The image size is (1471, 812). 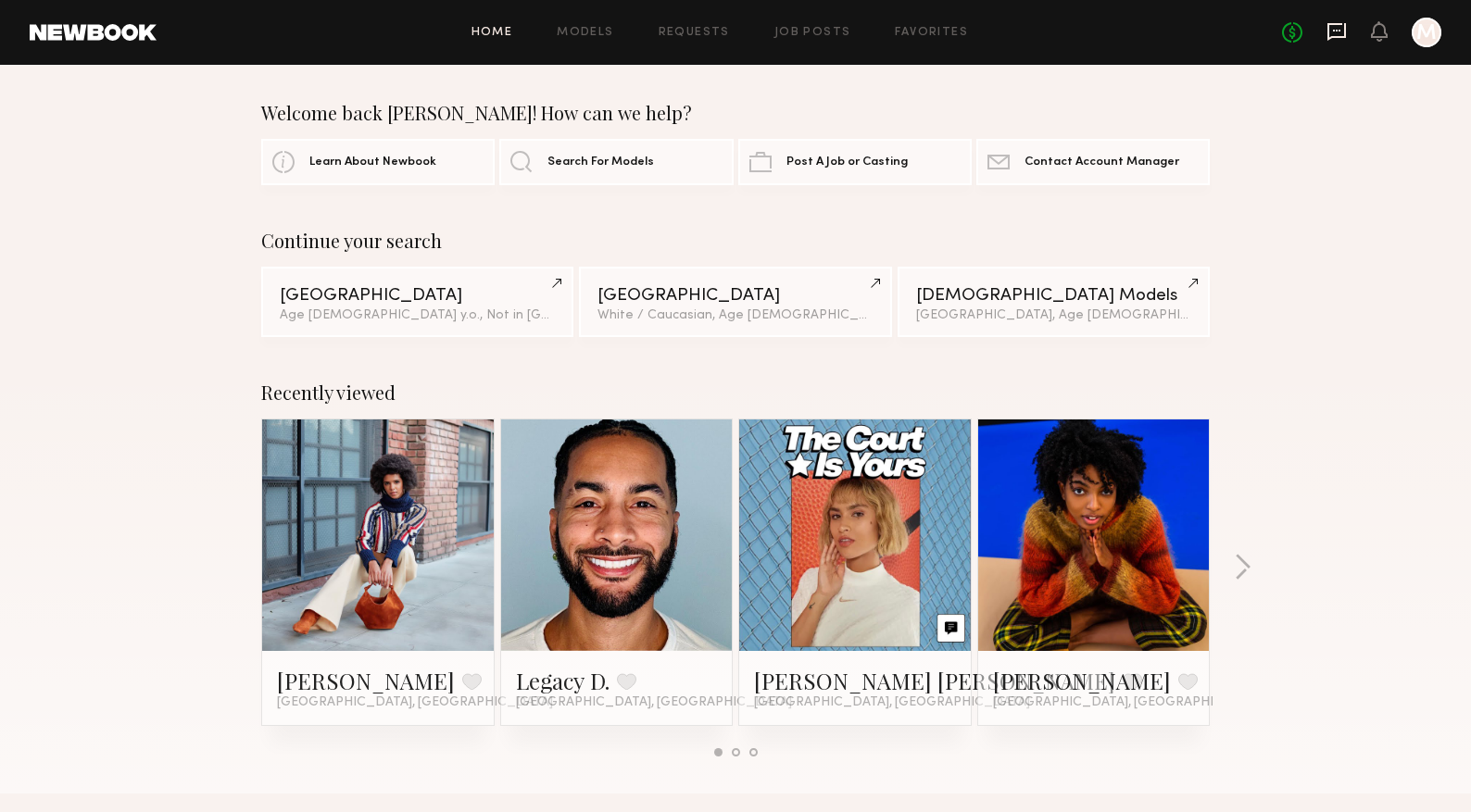 What do you see at coordinates (562, 681) in the screenshot?
I see `a: Legacy D.` at bounding box center [562, 681].